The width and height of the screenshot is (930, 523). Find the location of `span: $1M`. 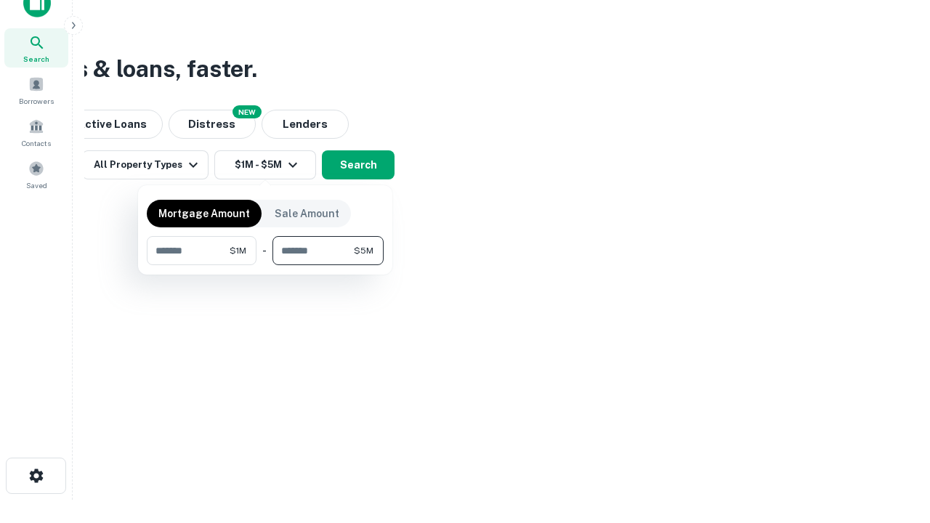

span: $1M is located at coordinates (238, 251).